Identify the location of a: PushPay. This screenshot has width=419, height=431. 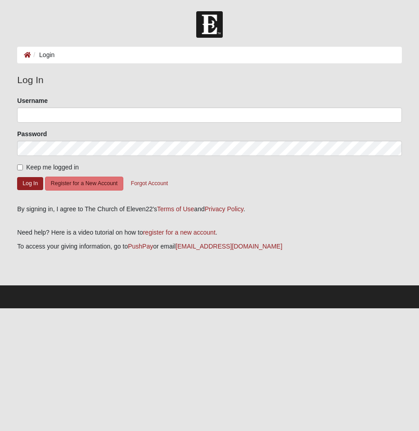
(140, 247).